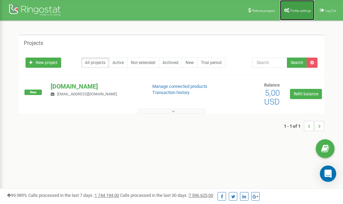  What do you see at coordinates (171, 63) in the screenshot?
I see `a: Archived` at bounding box center [171, 63].